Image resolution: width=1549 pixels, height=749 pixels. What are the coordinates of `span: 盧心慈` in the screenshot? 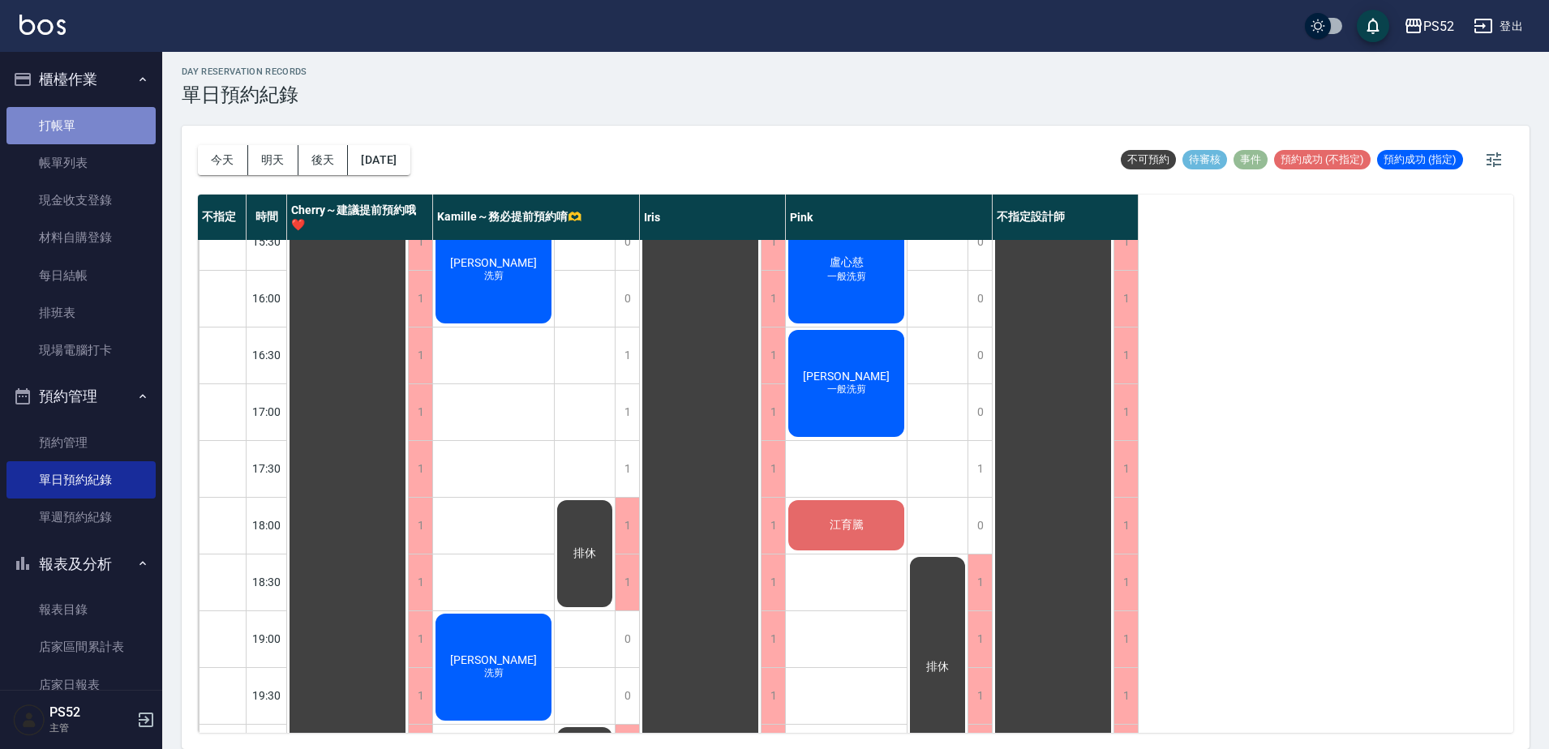 It's located at (847, 263).